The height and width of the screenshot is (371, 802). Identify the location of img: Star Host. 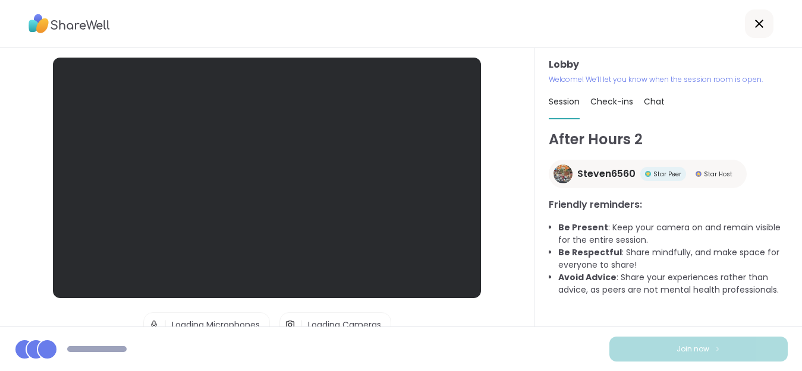
(698, 174).